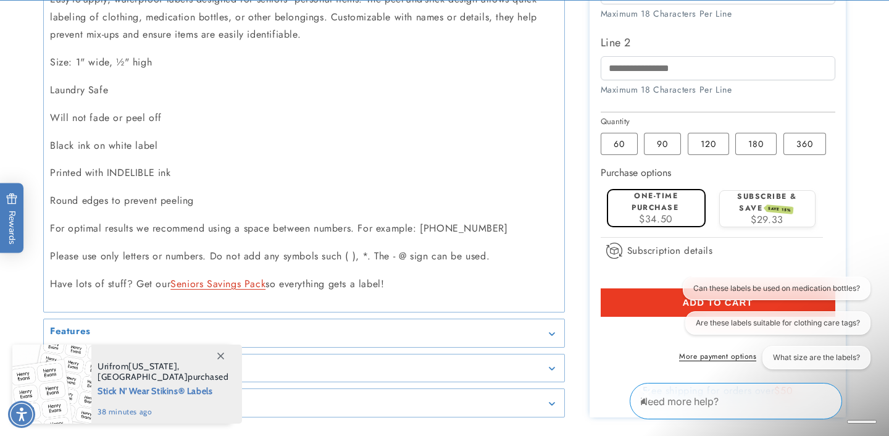 This screenshot has width=889, height=436. Describe the element at coordinates (304, 62) in the screenshot. I see `p: Size: 1" wide, ½" high` at that location.